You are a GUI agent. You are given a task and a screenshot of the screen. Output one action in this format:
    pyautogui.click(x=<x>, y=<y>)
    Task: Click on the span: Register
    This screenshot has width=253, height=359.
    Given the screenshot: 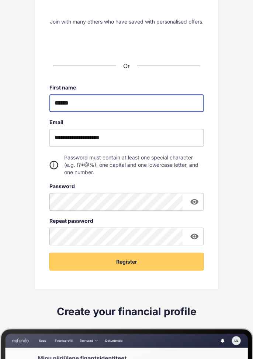 What is the action you would take?
    pyautogui.click(x=126, y=262)
    